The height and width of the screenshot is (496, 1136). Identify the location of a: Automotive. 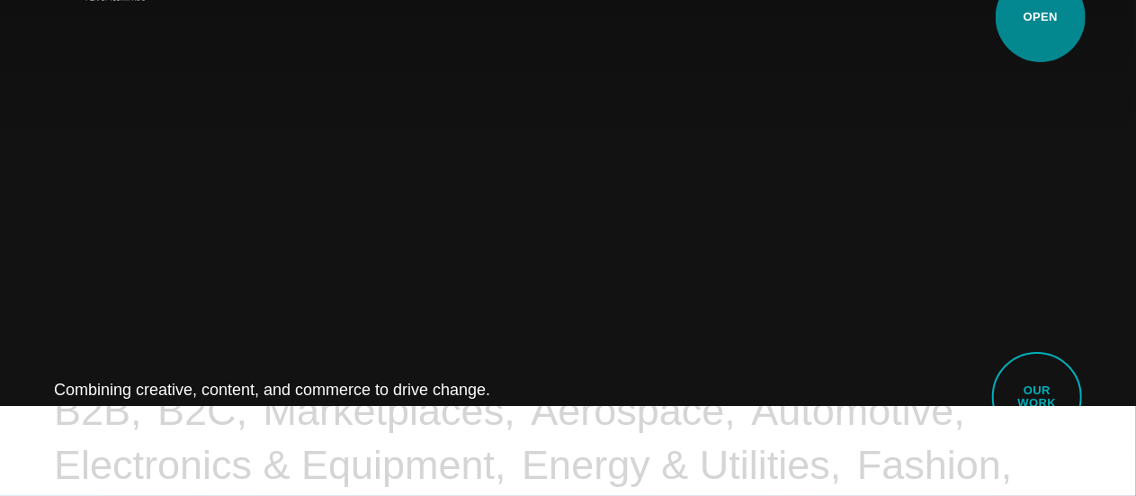
(852, 411).